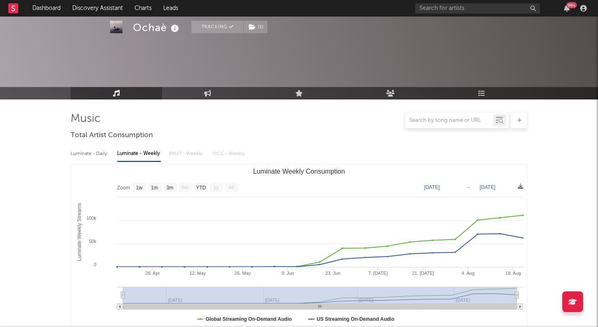 This screenshot has width=598, height=327. Describe the element at coordinates (298, 171) in the screenshot. I see `text: Luminate Weekly Consumption` at that location.